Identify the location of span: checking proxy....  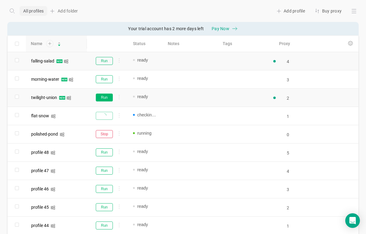
(148, 115).